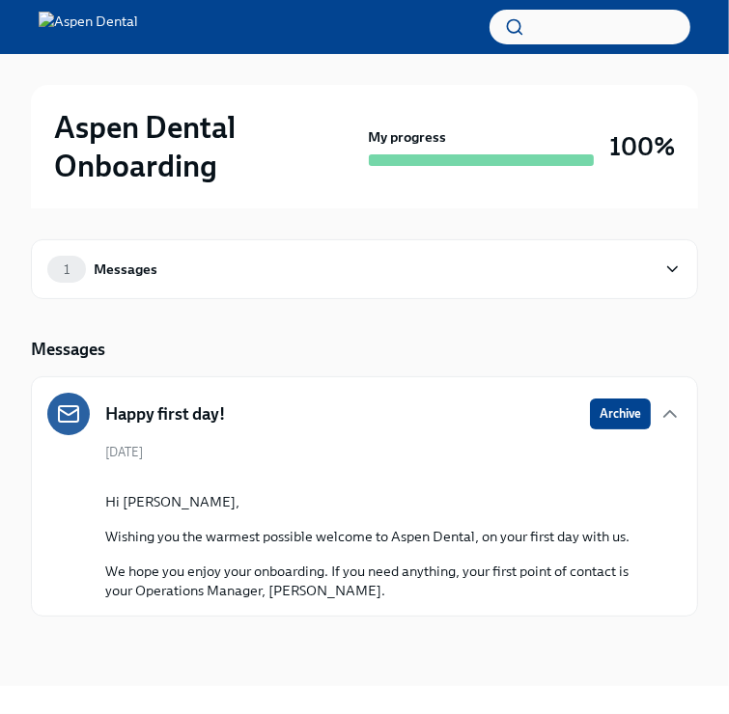  Describe the element at coordinates (68, 349) in the screenshot. I see `h5: Messages` at that location.